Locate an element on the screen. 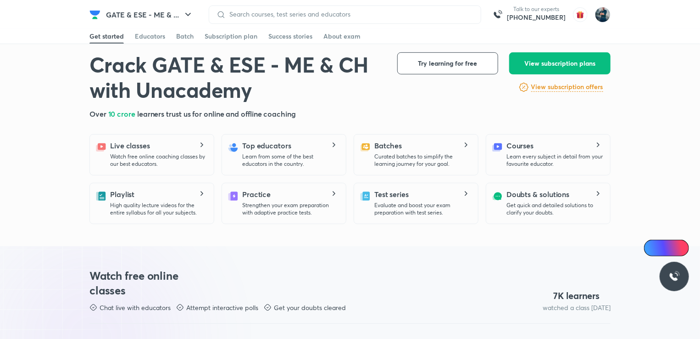 This screenshot has width=700, height=339. h5: Doubts & solutions is located at coordinates (538, 194).